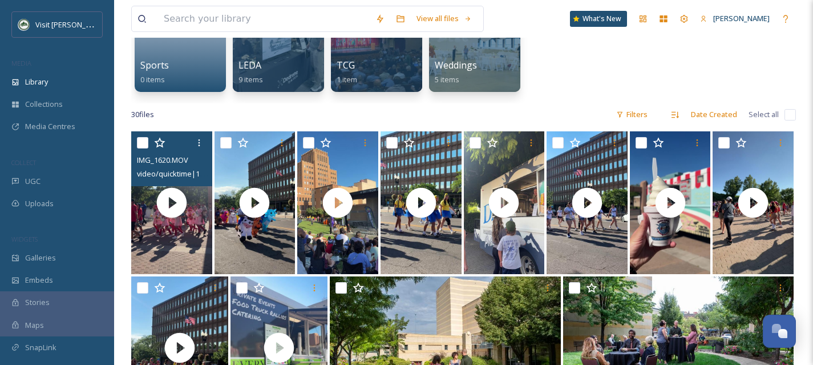  What do you see at coordinates (44, 104) in the screenshot?
I see `span: Collections` at bounding box center [44, 104].